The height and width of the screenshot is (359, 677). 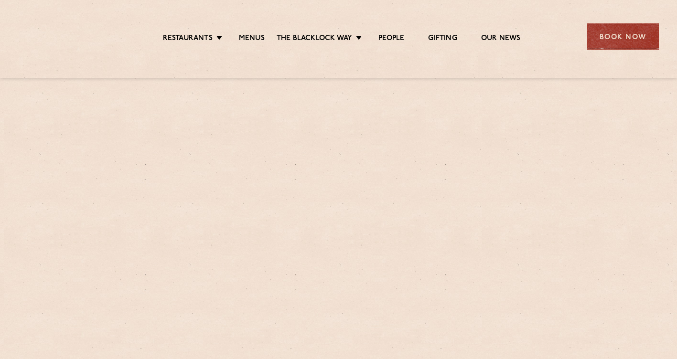 What do you see at coordinates (623, 36) in the screenshot?
I see `div: Book Now` at bounding box center [623, 36].